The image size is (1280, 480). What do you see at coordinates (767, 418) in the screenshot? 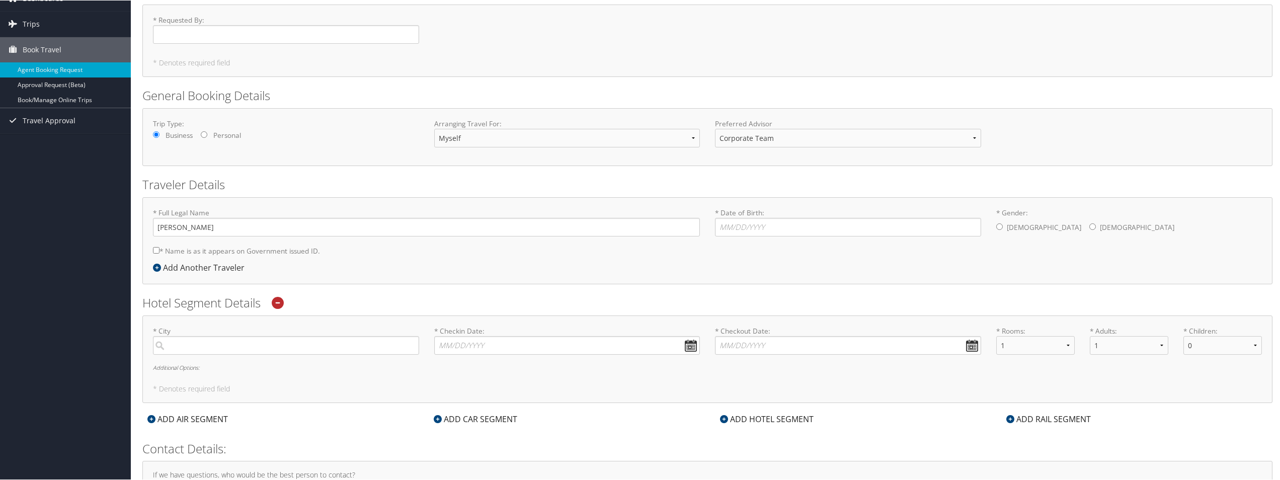
I see `div: ADD HOTEL SEGMENT` at bounding box center [767, 418].